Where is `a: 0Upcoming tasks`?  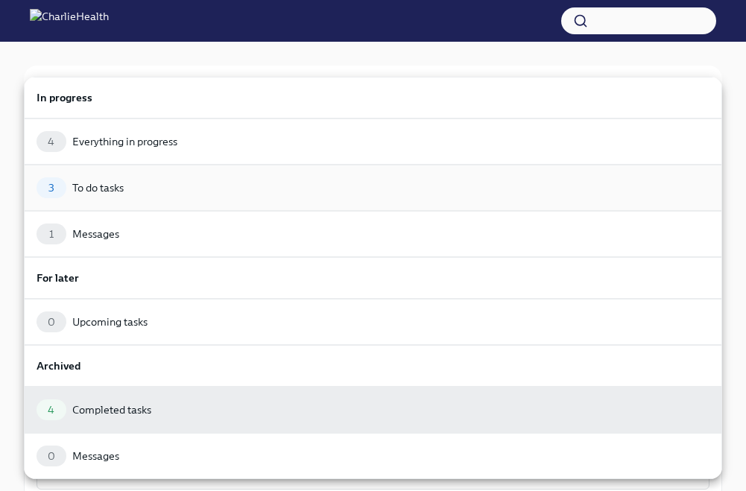
a: 0Upcoming tasks is located at coordinates (372, 322).